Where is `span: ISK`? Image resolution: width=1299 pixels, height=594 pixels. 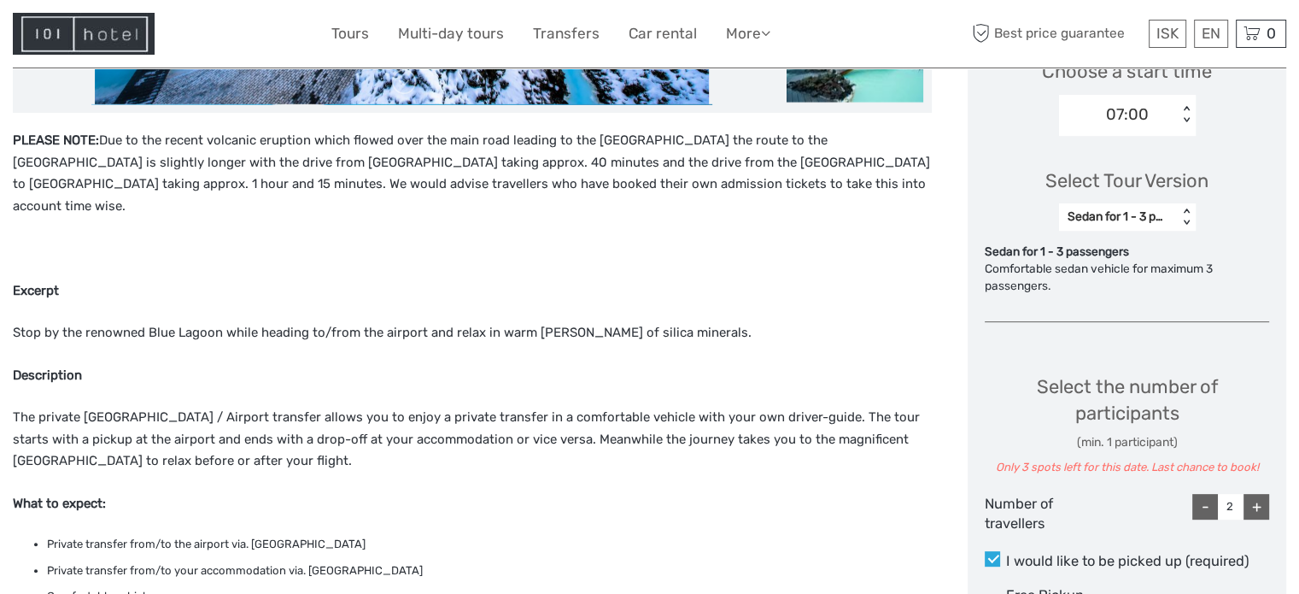
span: ISK is located at coordinates (1168, 33).